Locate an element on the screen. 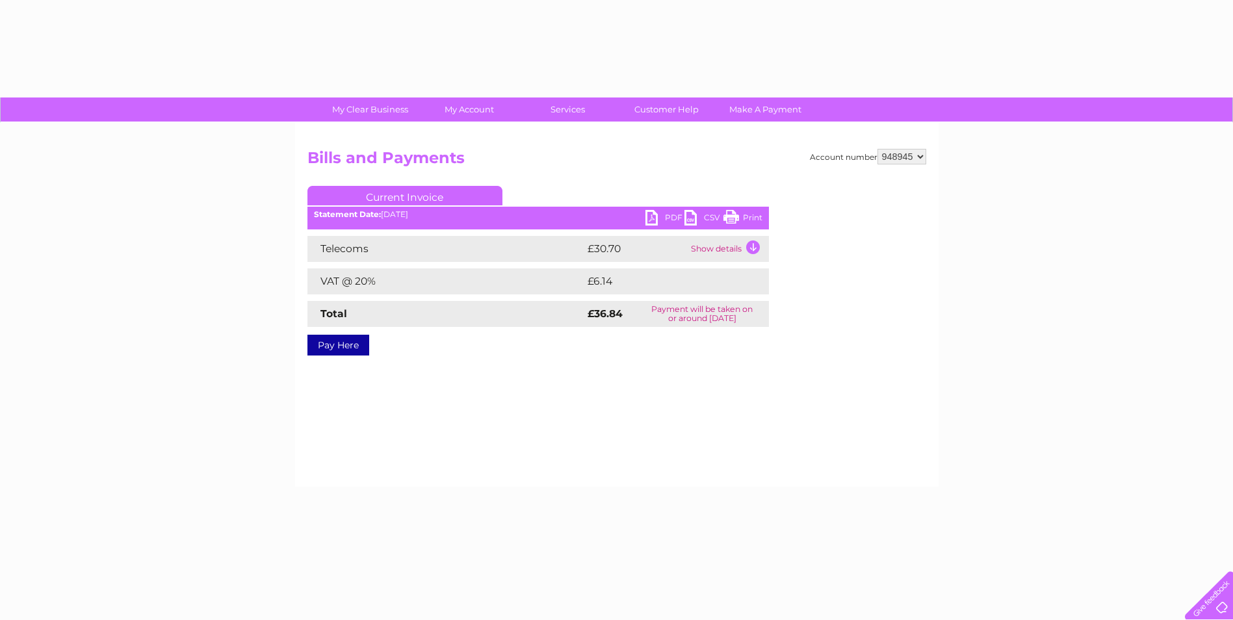 This screenshot has width=1233, height=620. td: £6.14 is located at coordinates (660, 281).